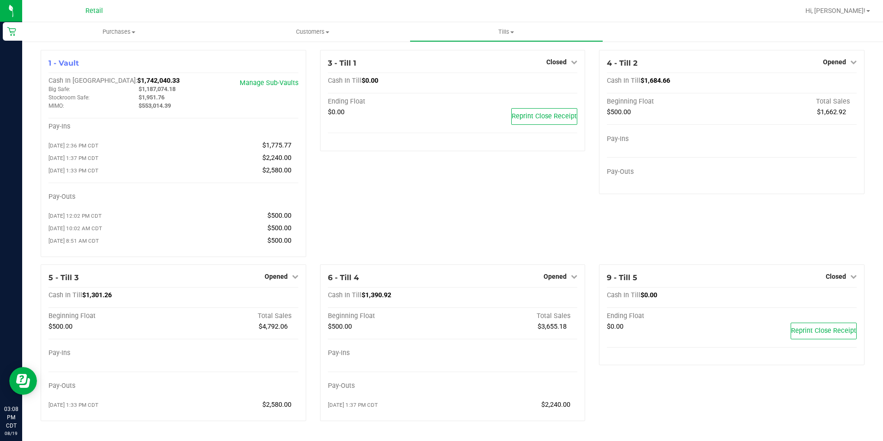 Image resolution: width=883 pixels, height=441 pixels. What do you see at coordinates (59, 89) in the screenshot?
I see `span: Big Safe:` at bounding box center [59, 89].